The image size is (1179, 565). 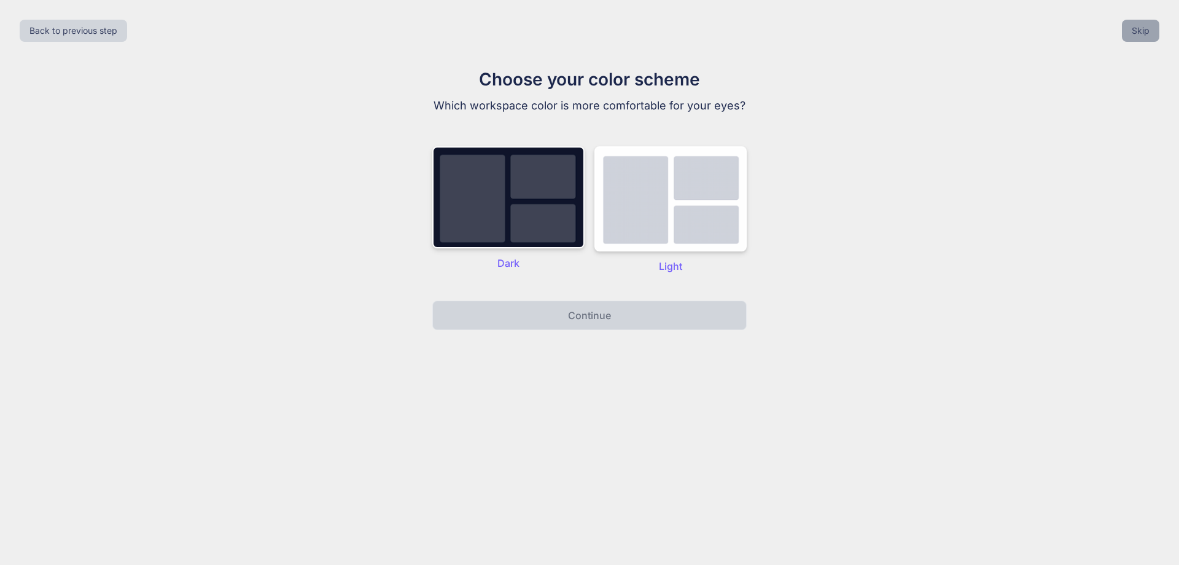 I want to click on p: Dark, so click(x=509, y=263).